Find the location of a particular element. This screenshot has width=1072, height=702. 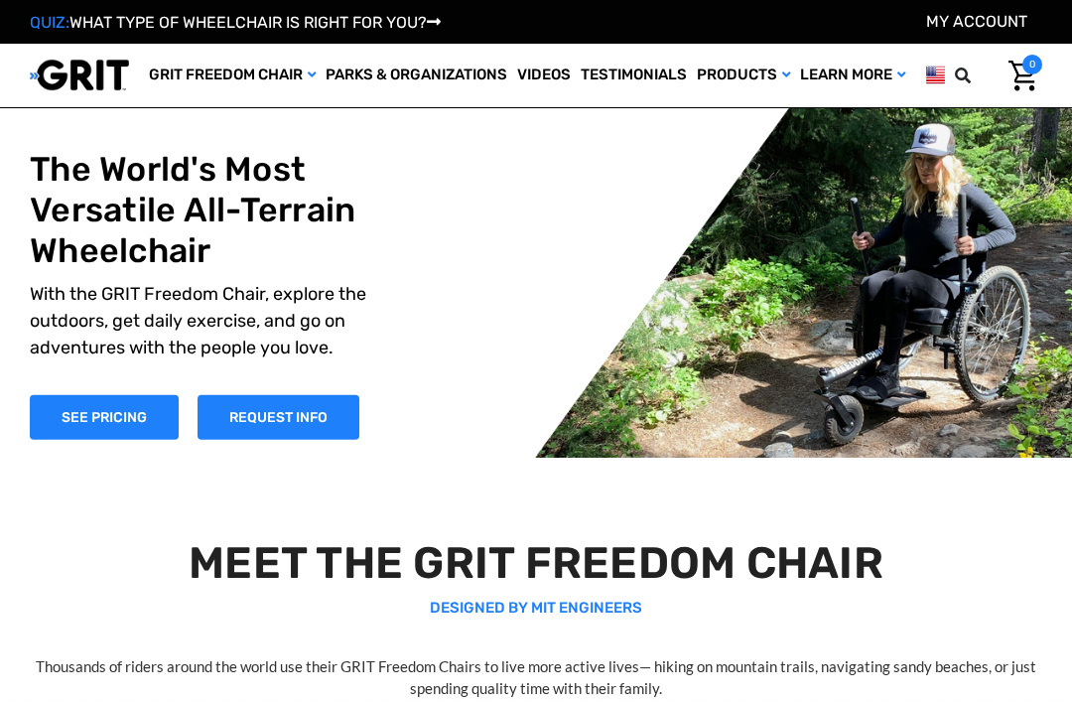

h2: MEET THE GRIT FREEDOM CHAIR is located at coordinates (536, 563).